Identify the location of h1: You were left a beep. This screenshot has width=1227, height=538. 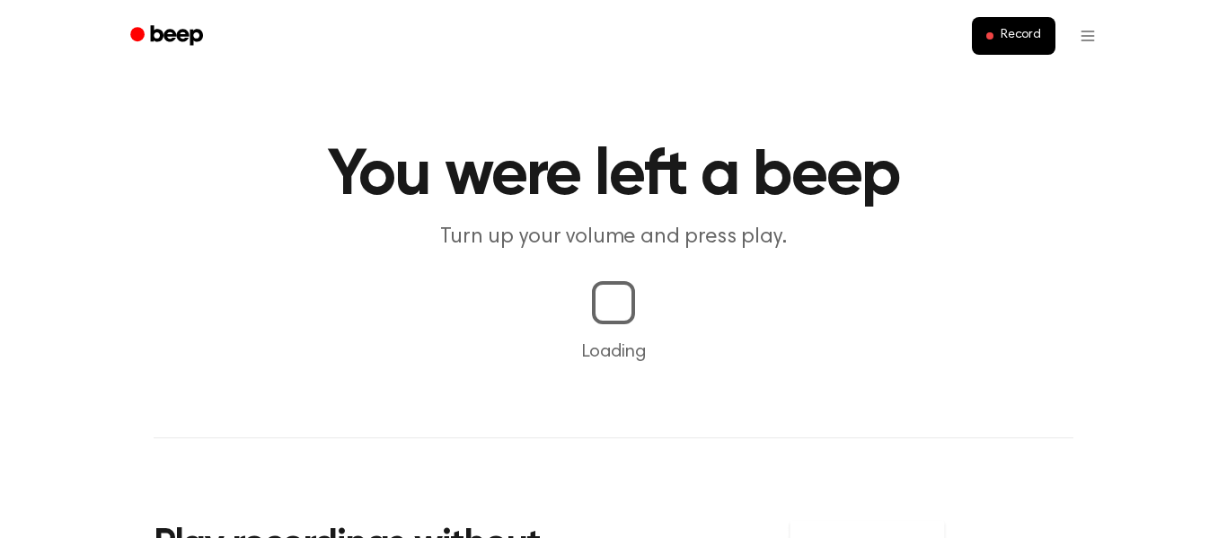
(614, 176).